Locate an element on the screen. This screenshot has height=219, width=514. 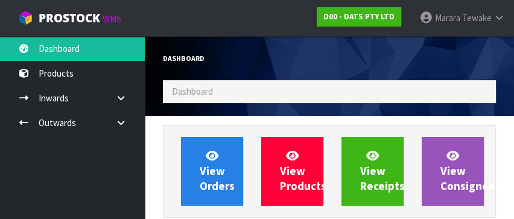
strong: D00 - DATS PTY LTD is located at coordinates (359, 16).